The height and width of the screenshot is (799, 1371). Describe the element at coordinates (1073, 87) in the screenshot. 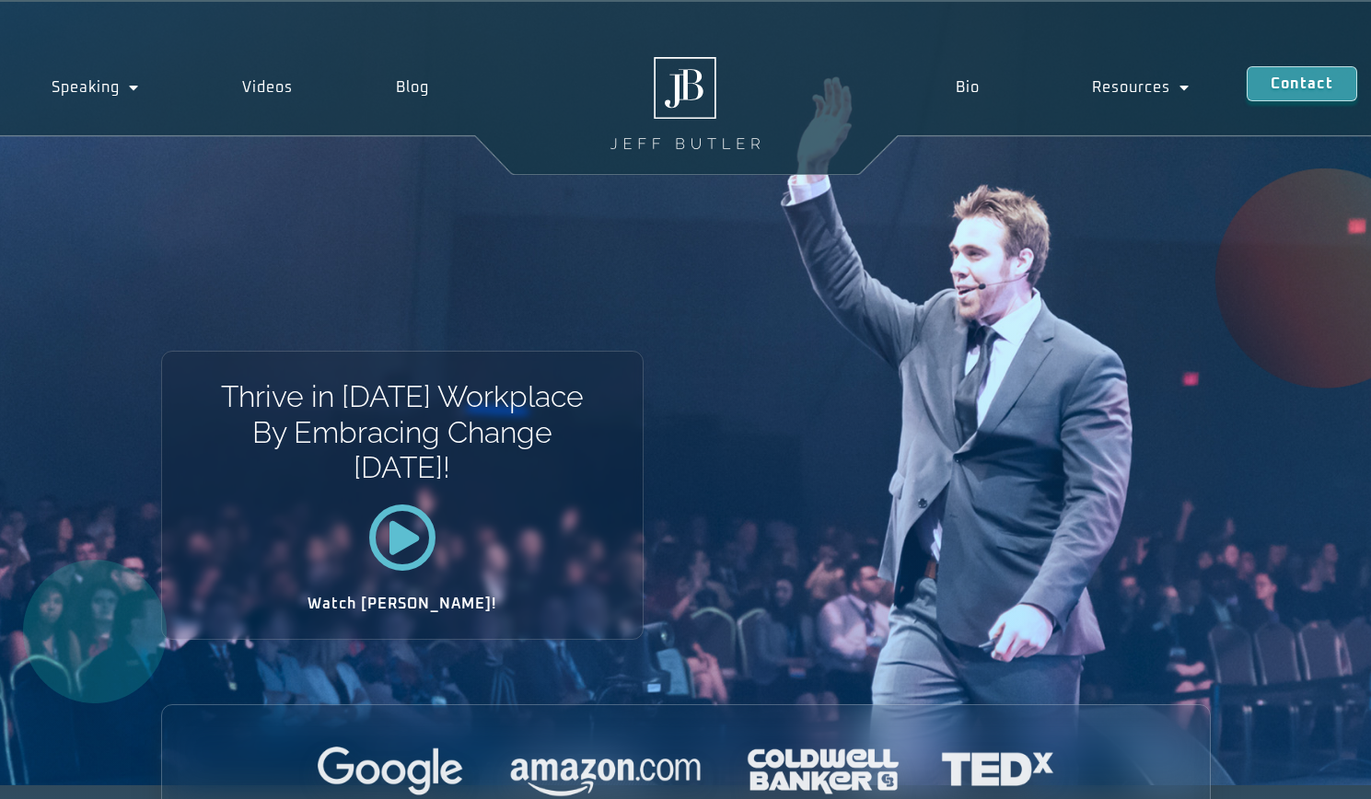

I see `nav: Menu` at that location.